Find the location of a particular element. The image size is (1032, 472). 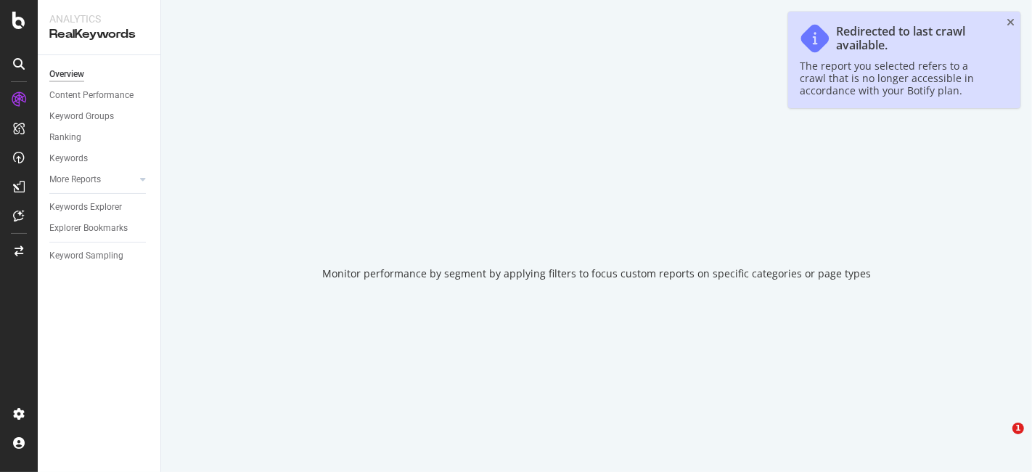

div: Redirected to last crawl available. is located at coordinates (915, 38).